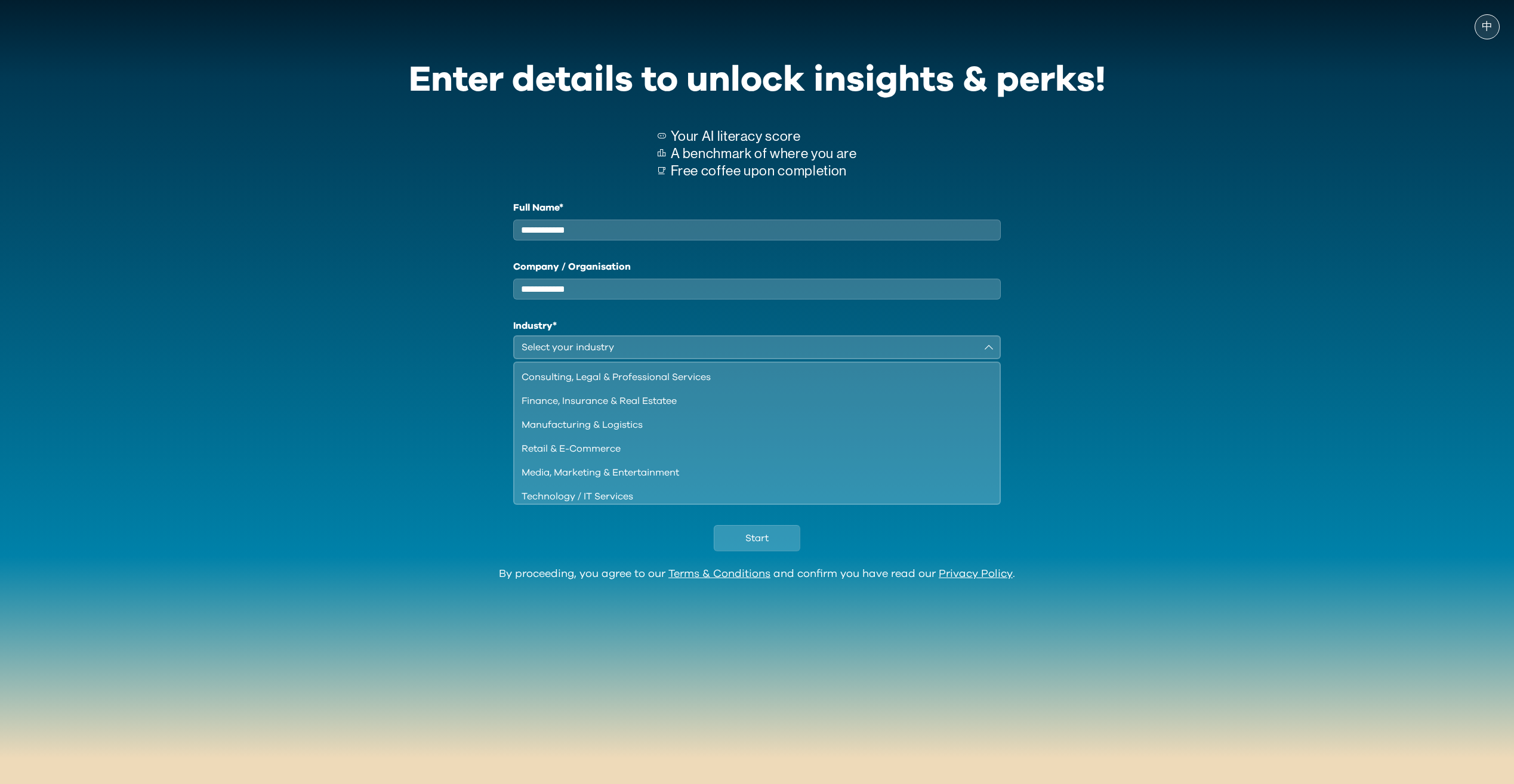 This screenshot has width=1514, height=784. What do you see at coordinates (757, 347) in the screenshot?
I see `button: Select your industry` at bounding box center [757, 347].